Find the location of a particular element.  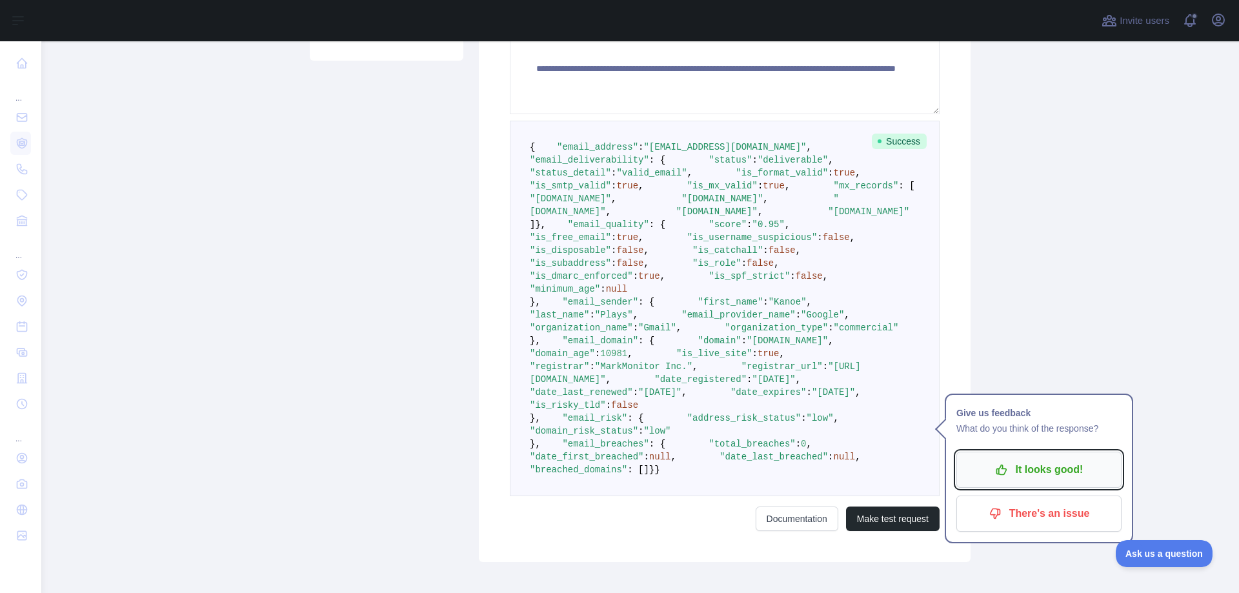

span: "Kanoe" is located at coordinates (787, 302).